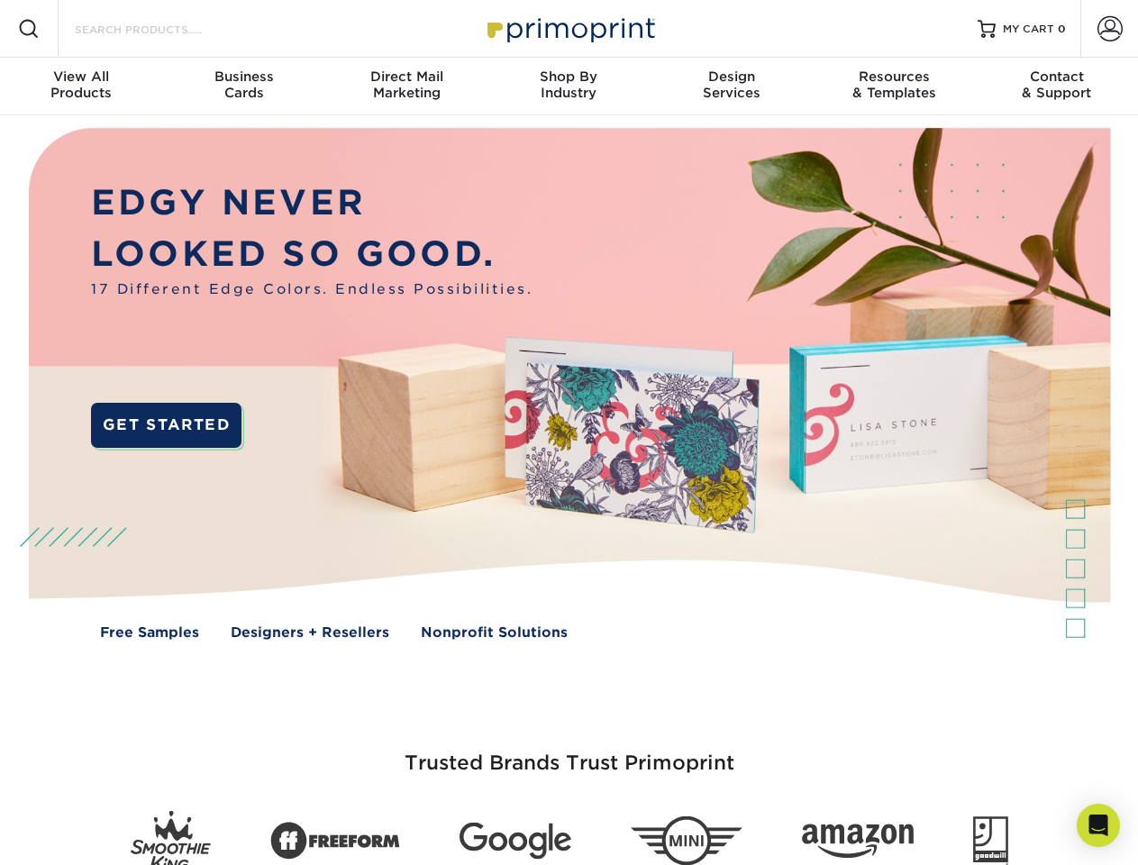 This screenshot has height=865, width=1138. What do you see at coordinates (732, 77) in the screenshot?
I see `span: Design` at bounding box center [732, 77].